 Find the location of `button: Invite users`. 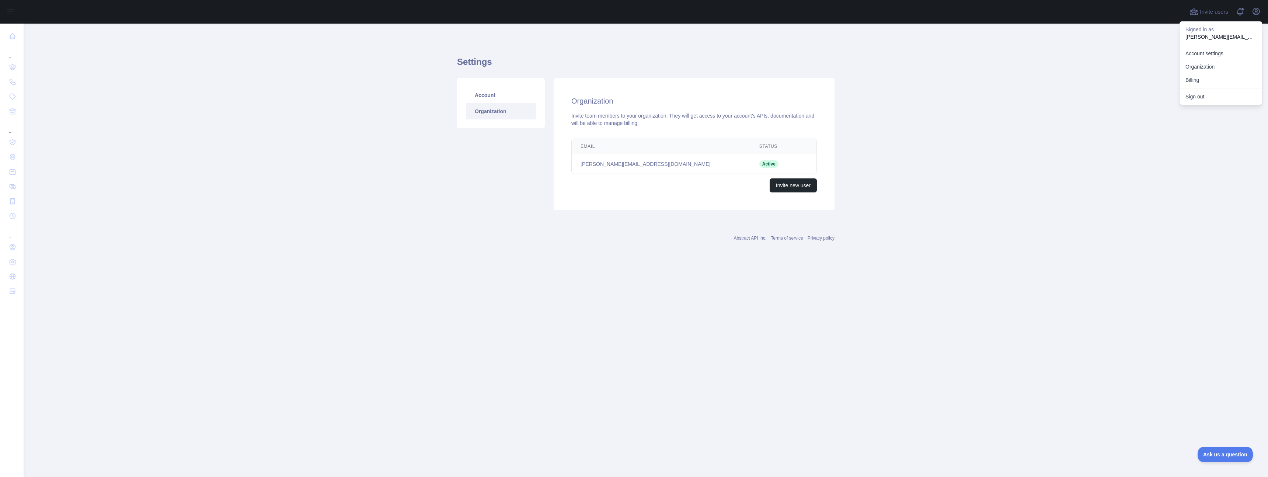

button: Invite users is located at coordinates (1208, 12).